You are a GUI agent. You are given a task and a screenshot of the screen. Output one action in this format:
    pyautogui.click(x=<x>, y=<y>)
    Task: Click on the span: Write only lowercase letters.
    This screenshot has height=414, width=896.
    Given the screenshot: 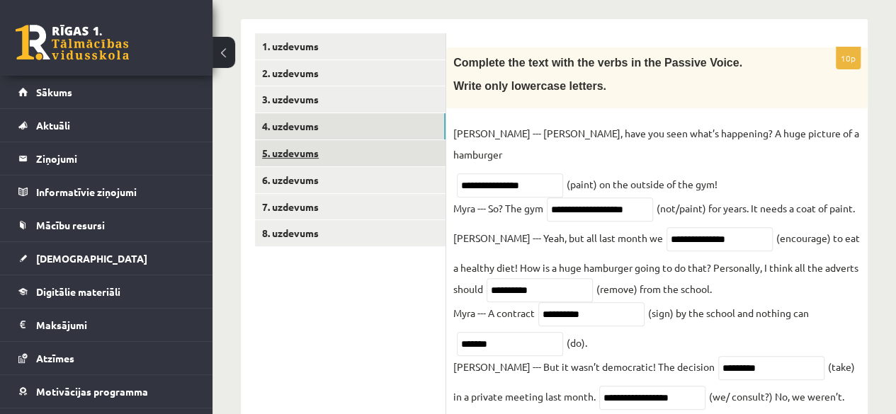 What is the action you would take?
    pyautogui.click(x=530, y=86)
    